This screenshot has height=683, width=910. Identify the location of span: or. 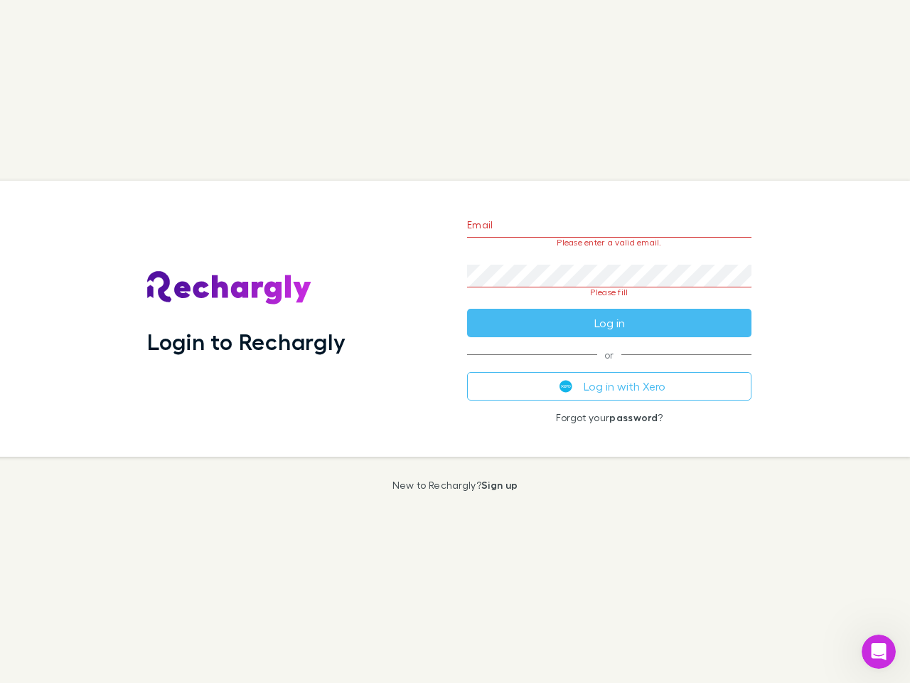
(609, 354).